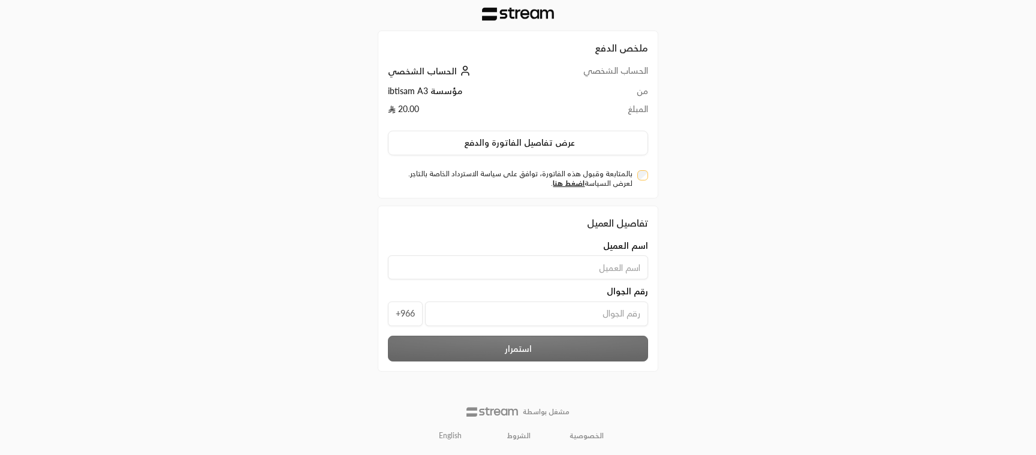  I want to click on input: اسم العميل, so click(518, 267).